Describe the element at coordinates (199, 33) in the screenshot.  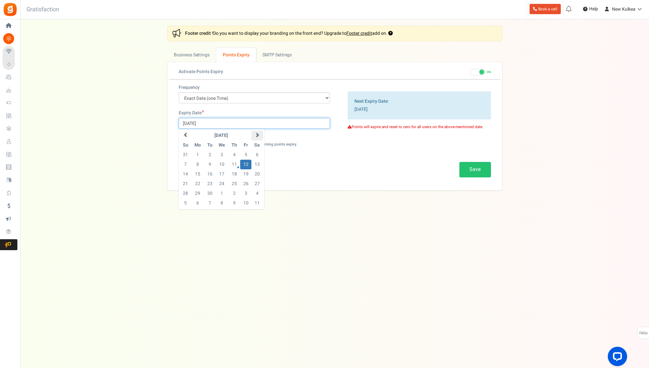
I see `strong: Footer credit !` at that location.